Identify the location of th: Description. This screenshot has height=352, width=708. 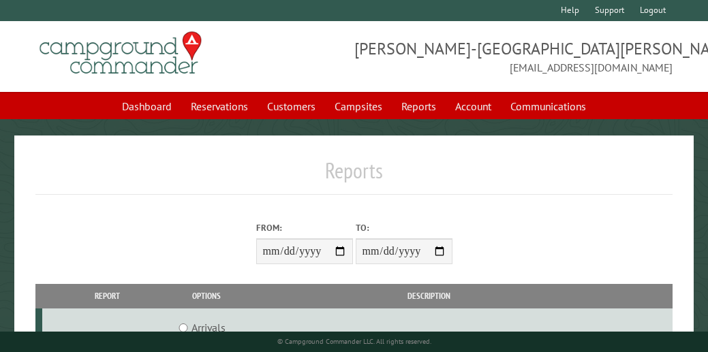
(429, 296).